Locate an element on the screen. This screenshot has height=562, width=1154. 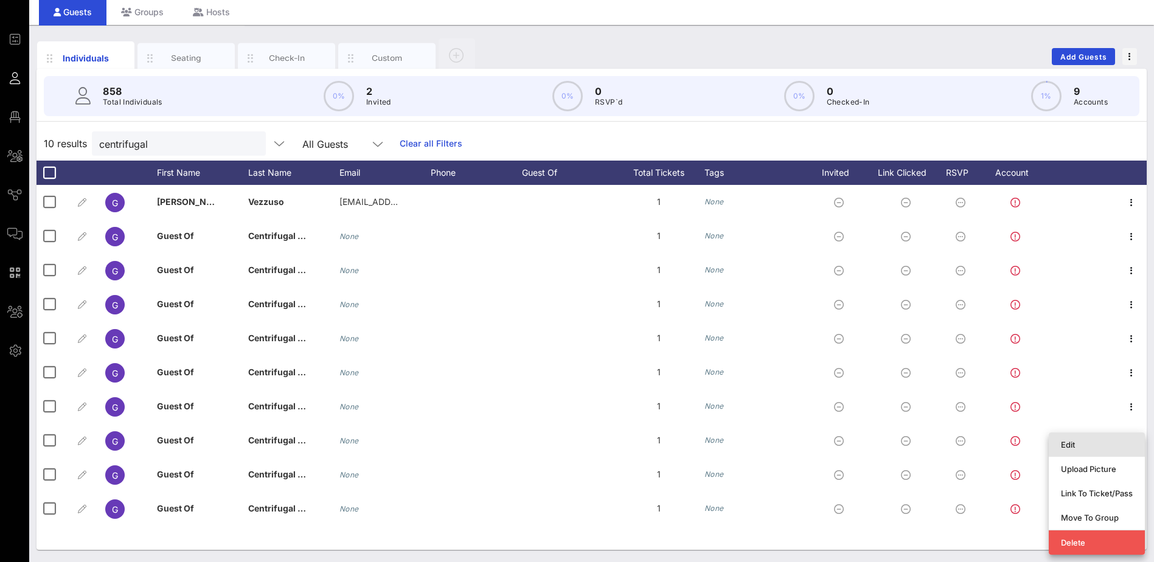
div: Phone is located at coordinates (476, 173).